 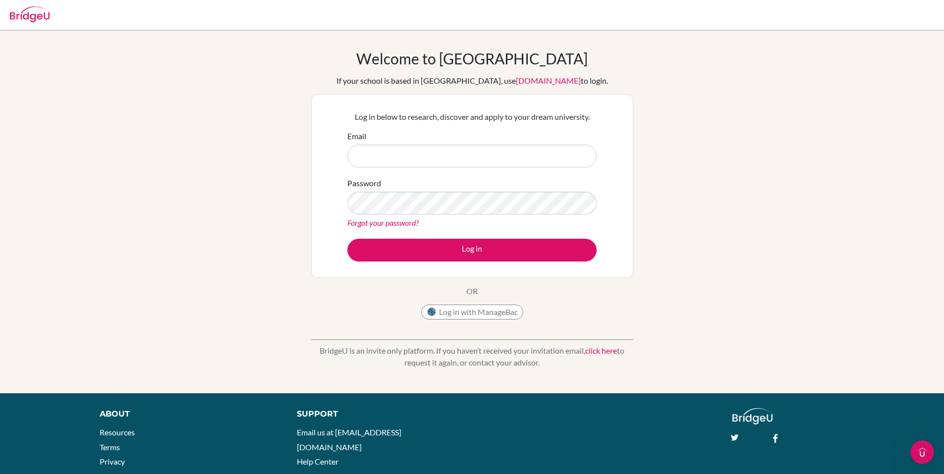 I want to click on a: Resources, so click(x=117, y=432).